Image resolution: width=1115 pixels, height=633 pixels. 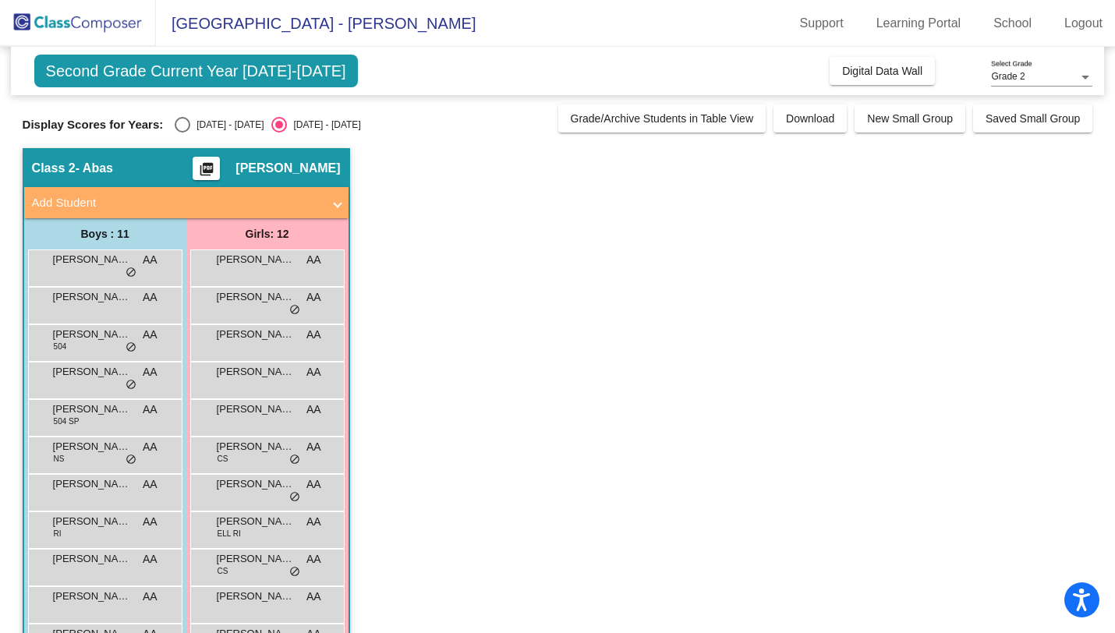 What do you see at coordinates (1032, 118) in the screenshot?
I see `span: Saved Small Group` at bounding box center [1032, 118].